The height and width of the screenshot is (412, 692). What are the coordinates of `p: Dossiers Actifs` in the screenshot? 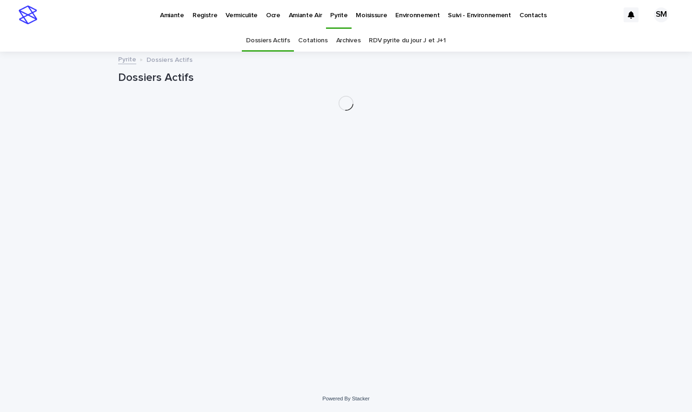 It's located at (169, 59).